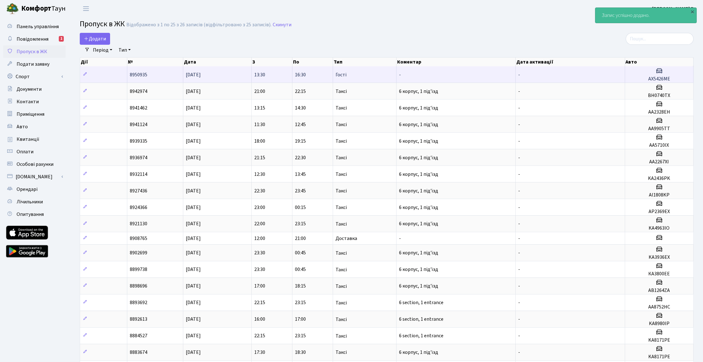 The height and width of the screenshot is (362, 703). What do you see at coordinates (300, 125) in the screenshot?
I see `span: 12:45` at bounding box center [300, 125].